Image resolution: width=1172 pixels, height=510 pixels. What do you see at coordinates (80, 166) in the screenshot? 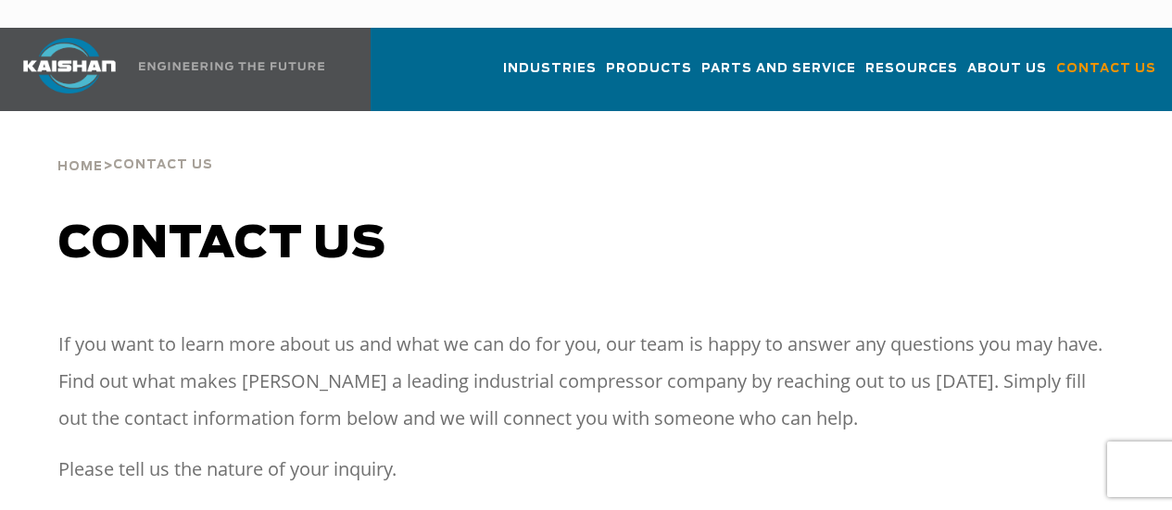
I see `a: Home` at bounding box center [80, 166].